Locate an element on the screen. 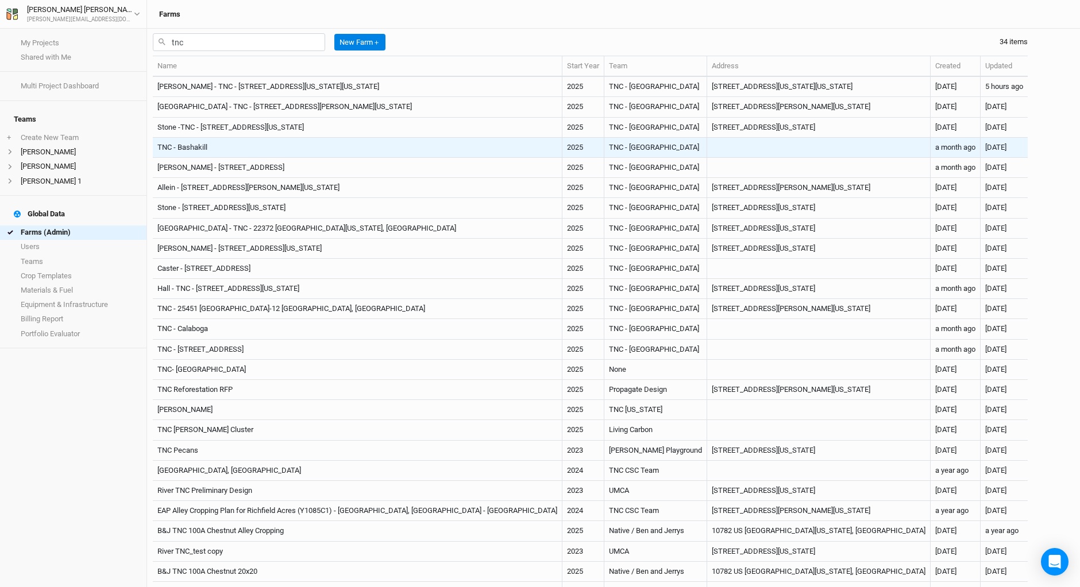 This screenshot has height=587, width=1080. span: Feb 7, 2025 2:25 PM is located at coordinates (995, 490).